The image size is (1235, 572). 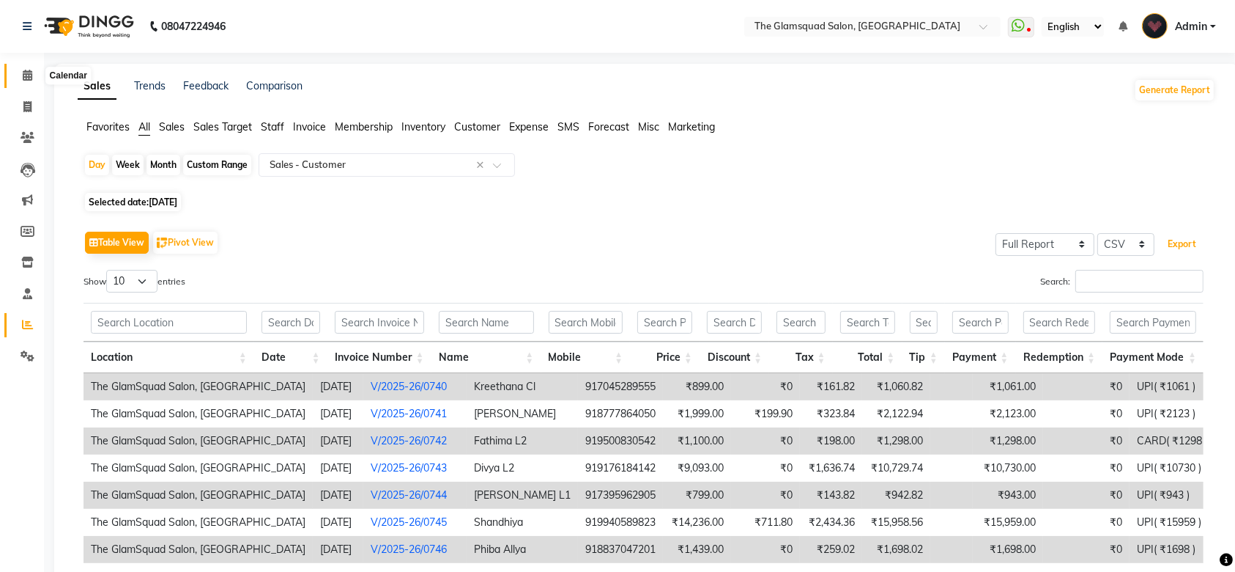 What do you see at coordinates (868, 322) in the screenshot?
I see `input: Search Total` at bounding box center [868, 322].